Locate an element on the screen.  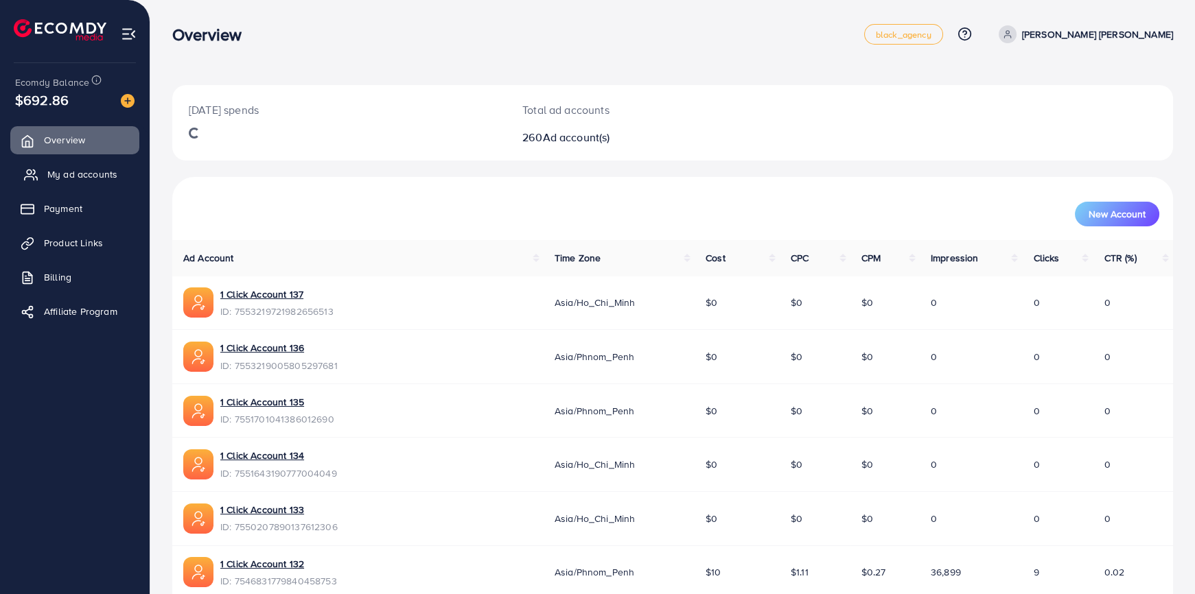
h3: Overview is located at coordinates (212, 34).